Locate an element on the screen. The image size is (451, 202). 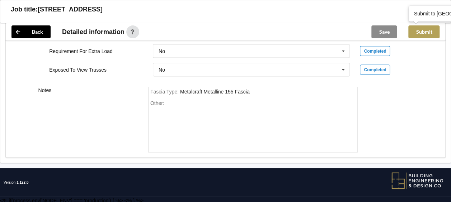
div: FasciaType is located at coordinates (215, 92).